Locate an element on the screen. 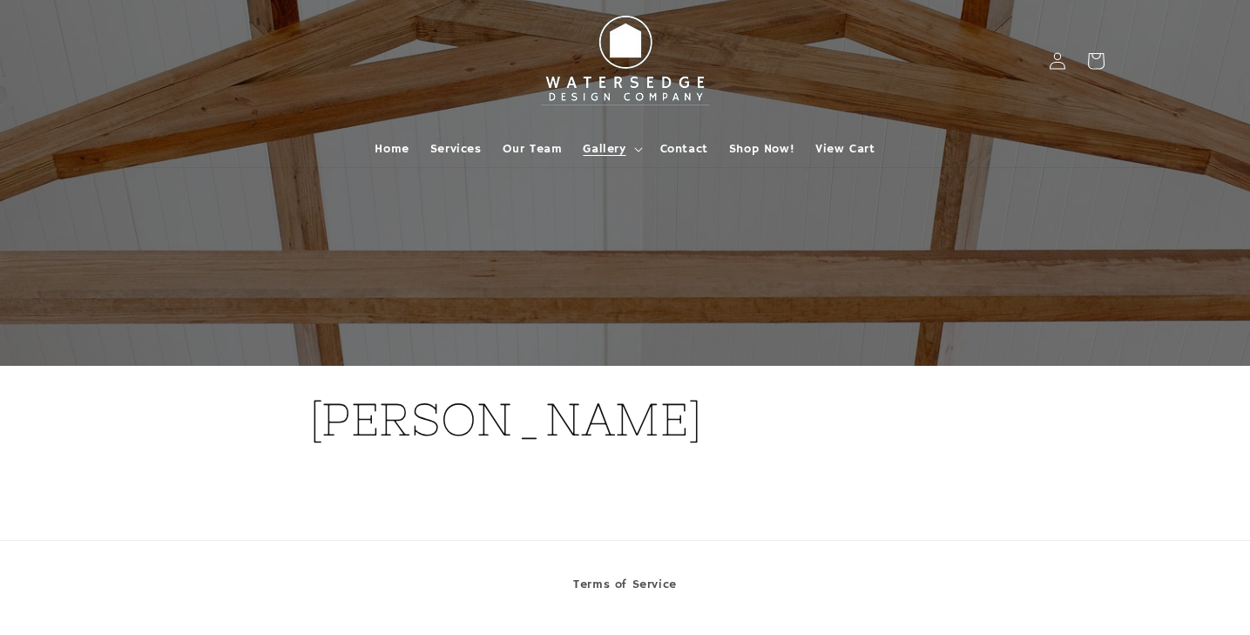 The image size is (1250, 635). summary: Gallery is located at coordinates (610, 149).